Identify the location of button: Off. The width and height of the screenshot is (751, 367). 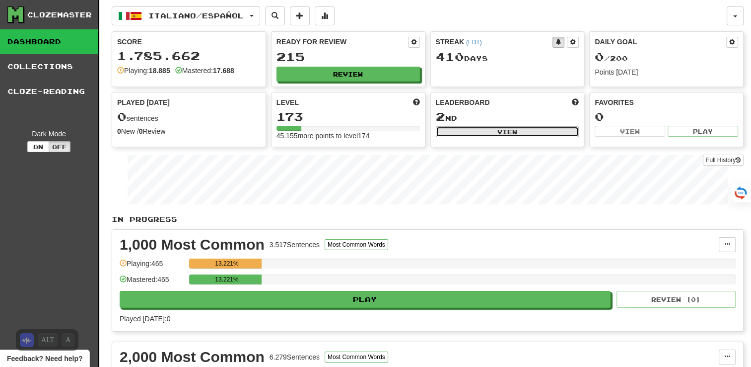
(60, 147).